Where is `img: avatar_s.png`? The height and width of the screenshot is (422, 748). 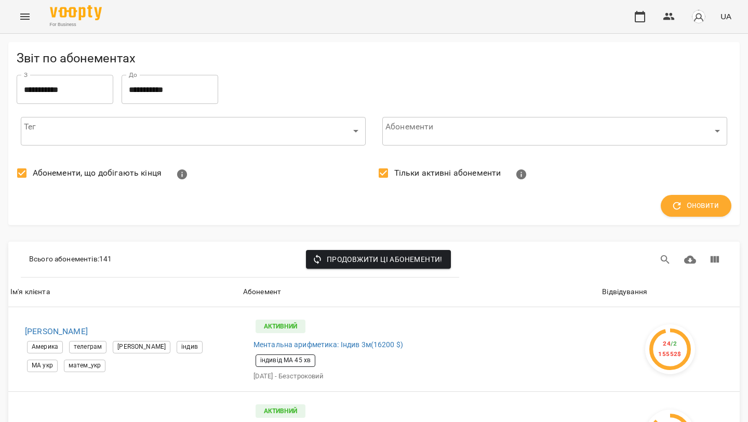
img: avatar_s.png is located at coordinates (699, 17).